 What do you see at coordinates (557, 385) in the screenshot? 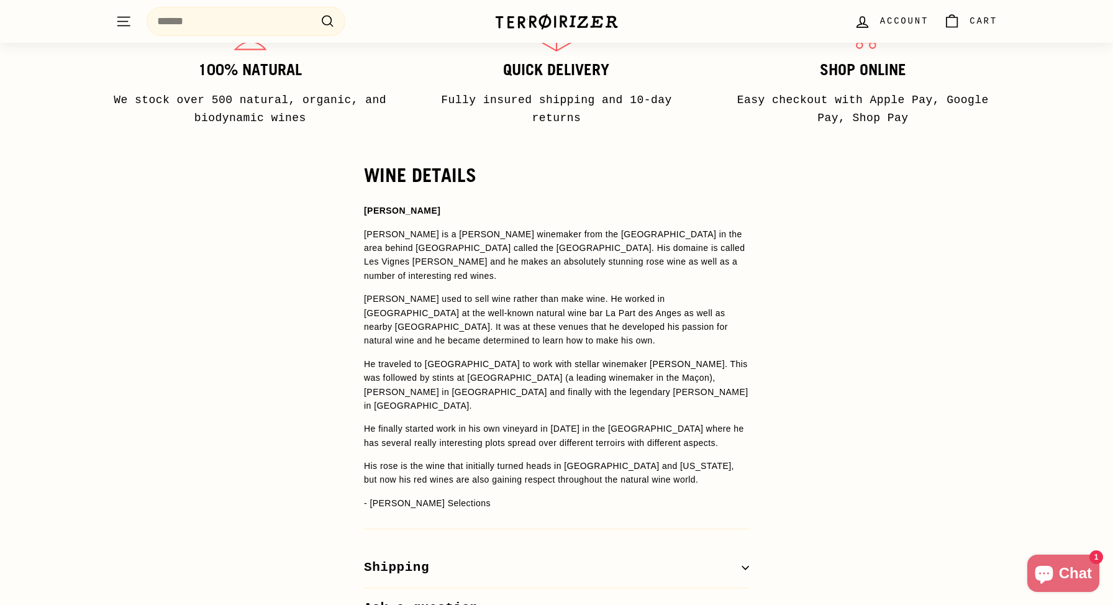
I see `p: ç` at bounding box center [557, 385].